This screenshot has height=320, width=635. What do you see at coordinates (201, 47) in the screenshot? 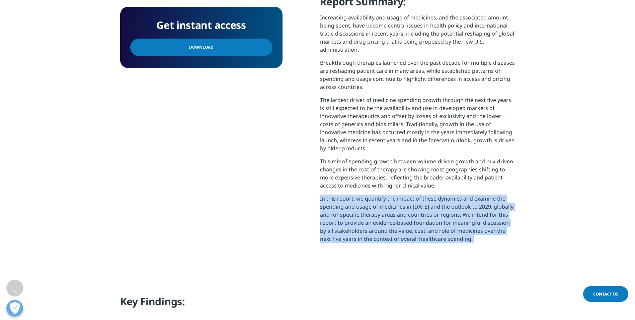
I see `span: Download` at bounding box center [201, 47].